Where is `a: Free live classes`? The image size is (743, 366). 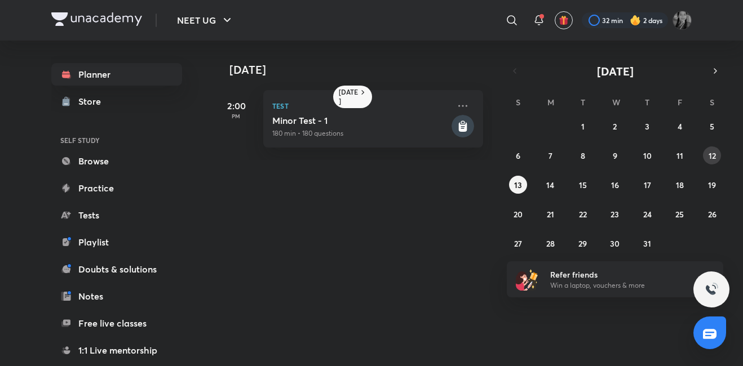
a: Free live classes is located at coordinates (117, 323).